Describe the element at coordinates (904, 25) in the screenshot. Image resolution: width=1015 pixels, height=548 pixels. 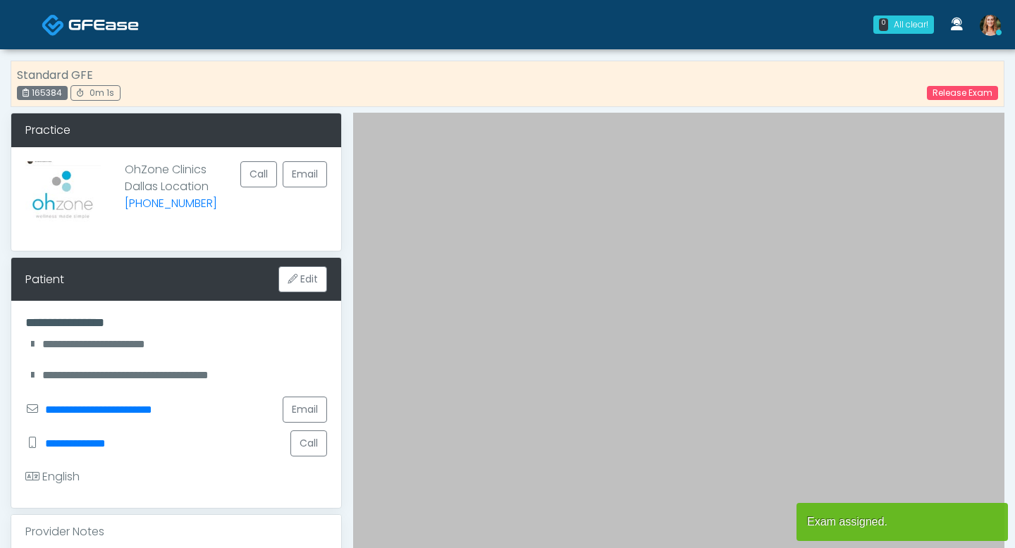
I see `a: 0 All clear!` at that location.